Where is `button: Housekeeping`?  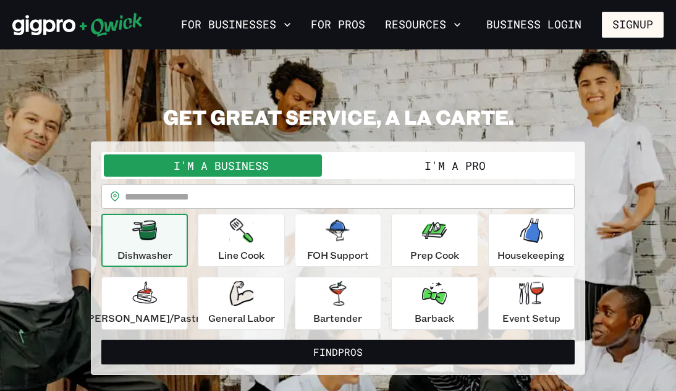 button: Housekeeping is located at coordinates (531, 240).